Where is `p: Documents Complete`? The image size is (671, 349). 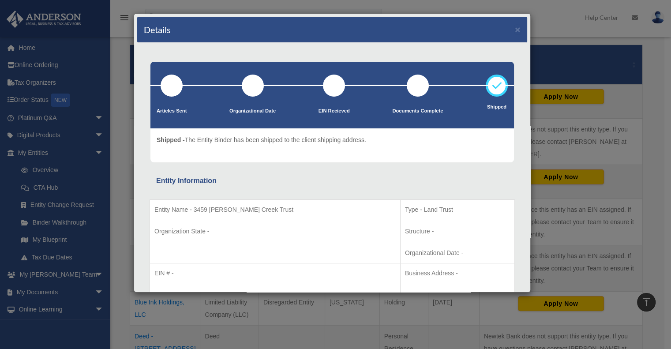 p: Documents Complete is located at coordinates (417, 111).